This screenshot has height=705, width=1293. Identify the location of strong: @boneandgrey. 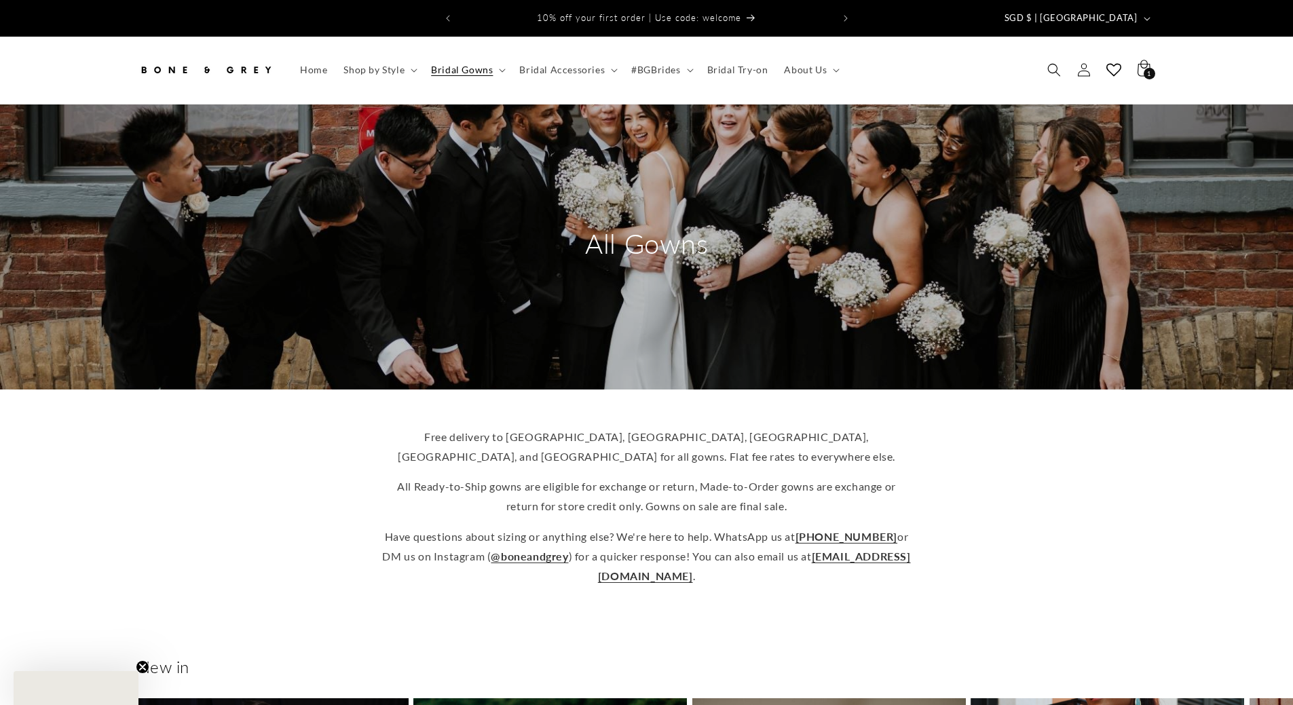
(530, 556).